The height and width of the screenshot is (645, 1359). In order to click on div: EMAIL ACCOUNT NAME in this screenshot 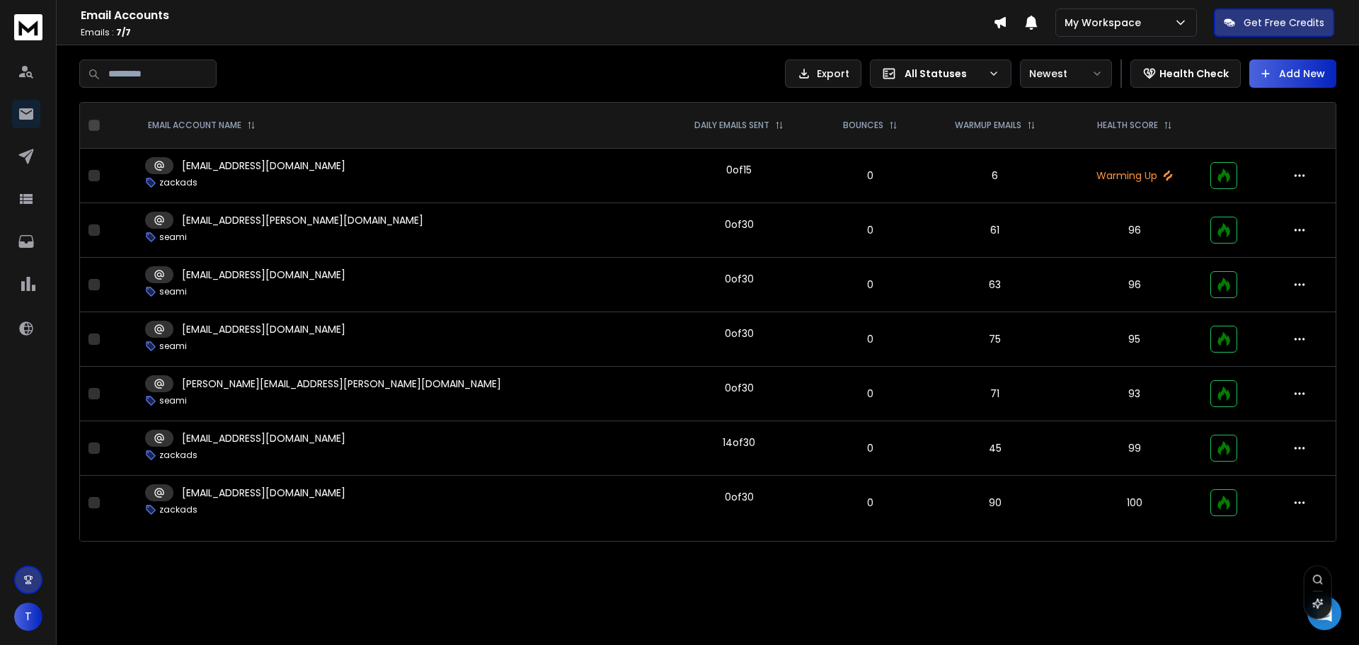, I will do `click(202, 125)`.